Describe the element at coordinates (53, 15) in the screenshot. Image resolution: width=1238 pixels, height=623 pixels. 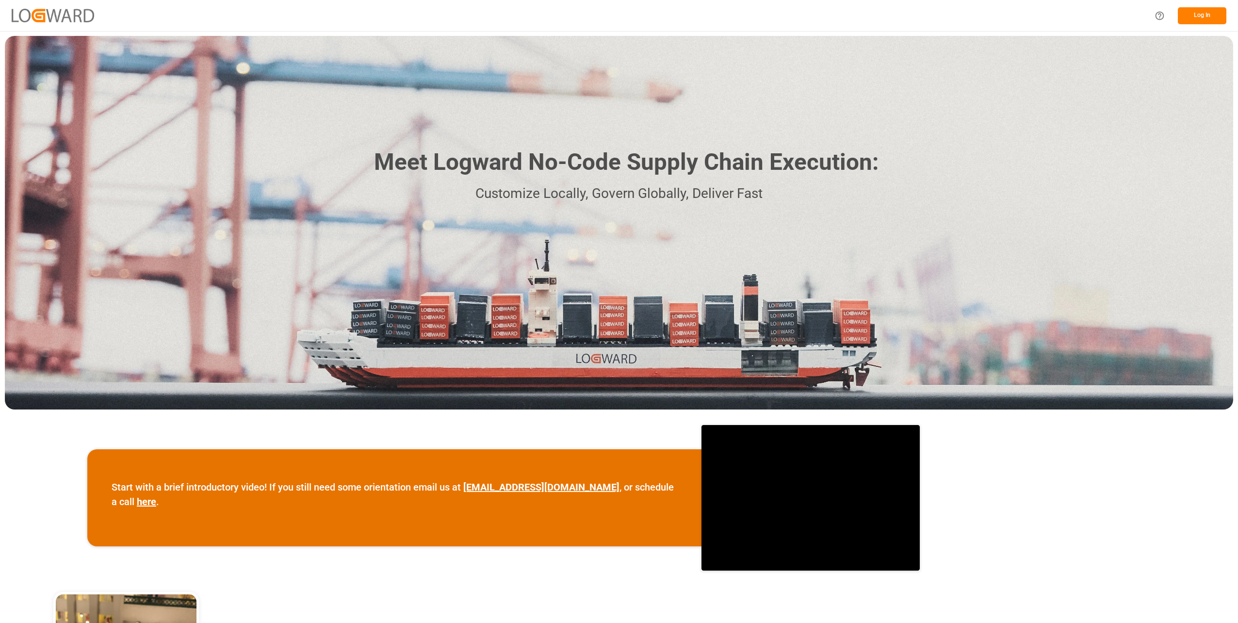
I see `img: Logward_new_orange.png` at that location.